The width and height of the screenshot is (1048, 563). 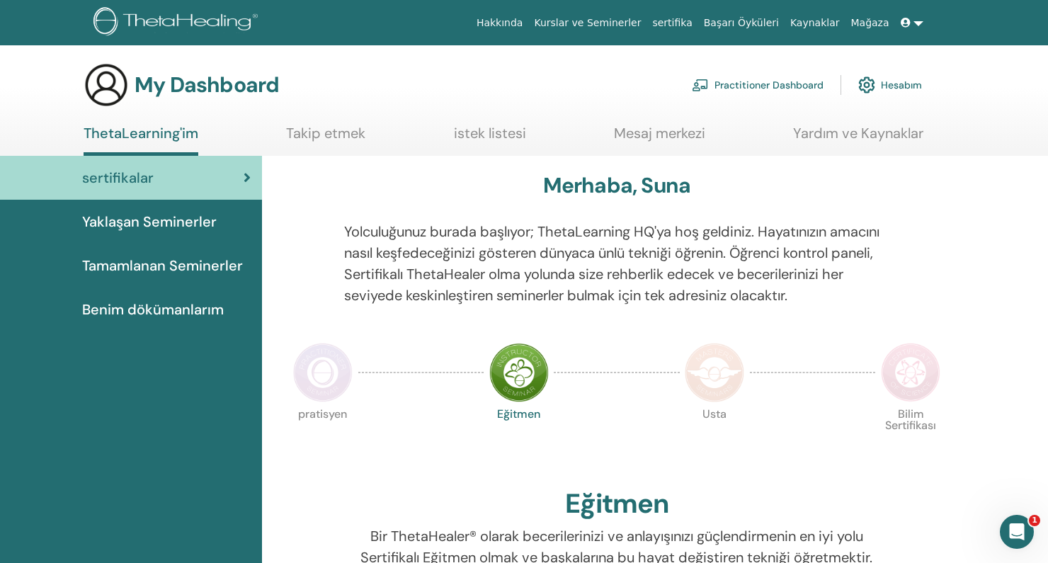 What do you see at coordinates (323, 438) in the screenshot?
I see `p: pratisyen` at bounding box center [323, 438].